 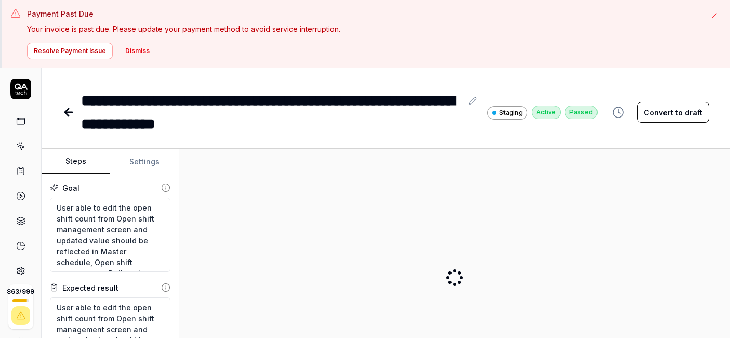 I want to click on span: Staging, so click(x=511, y=113).